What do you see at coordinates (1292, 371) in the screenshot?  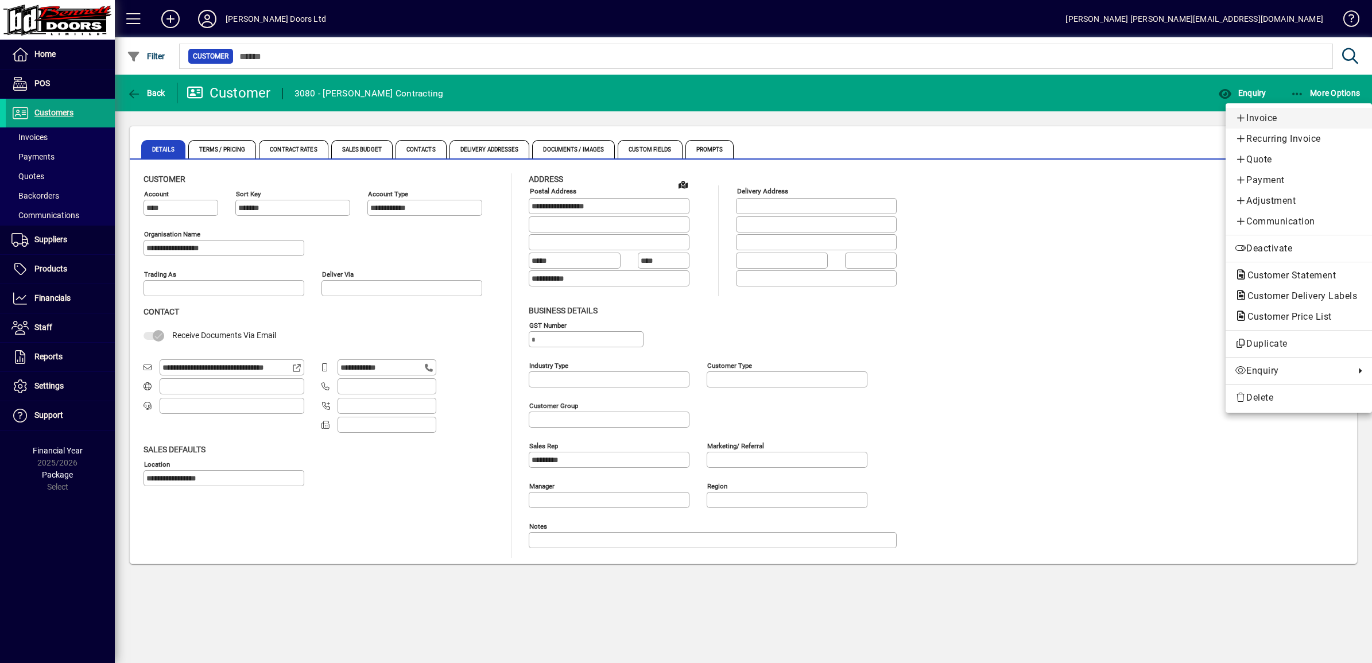 I see `span: Enquiry` at bounding box center [1292, 371].